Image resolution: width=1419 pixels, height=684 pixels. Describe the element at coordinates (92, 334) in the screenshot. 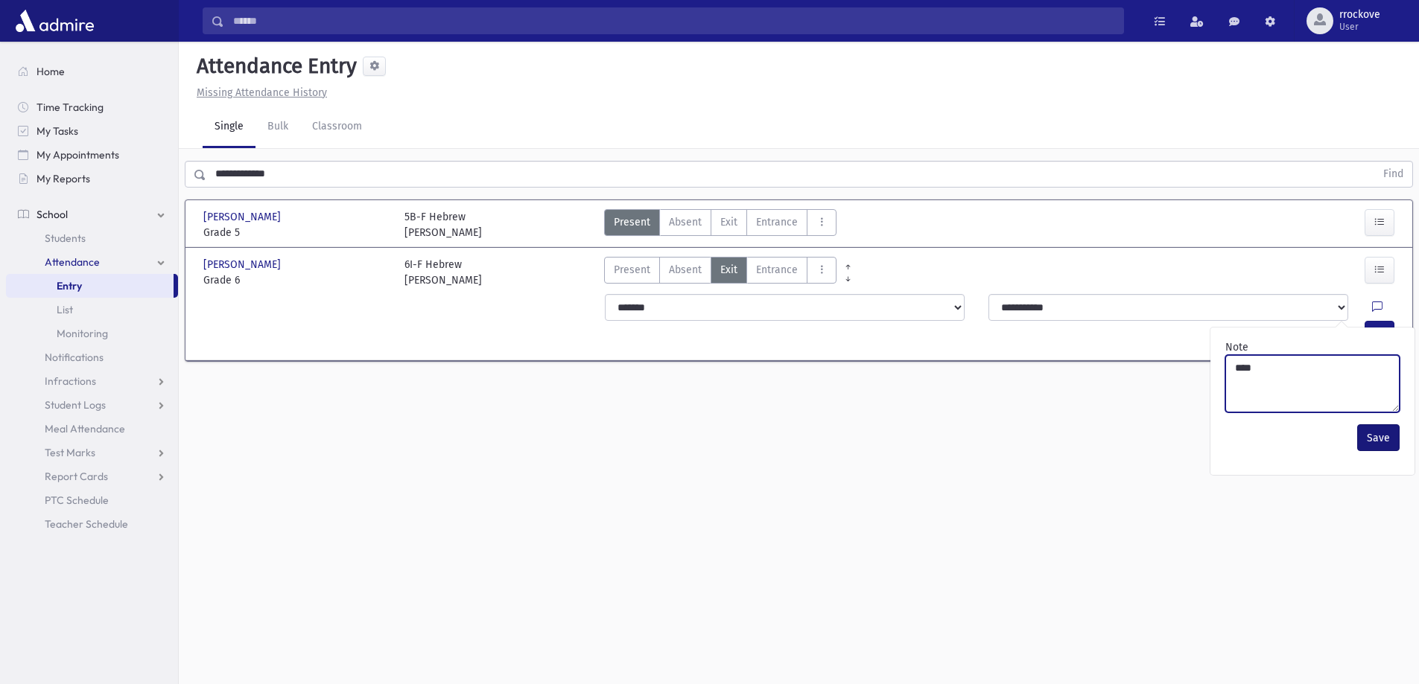

I see `a: Monitoring` at that location.